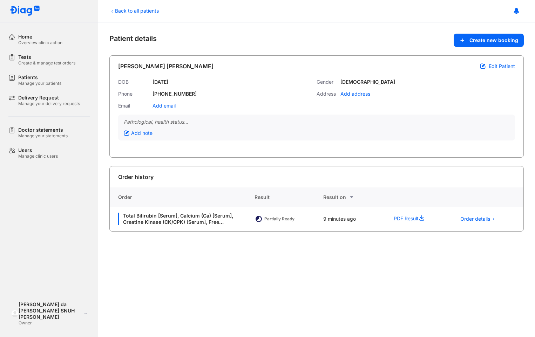  What do you see at coordinates (38, 150) in the screenshot?
I see `div: Users` at bounding box center [38, 150].